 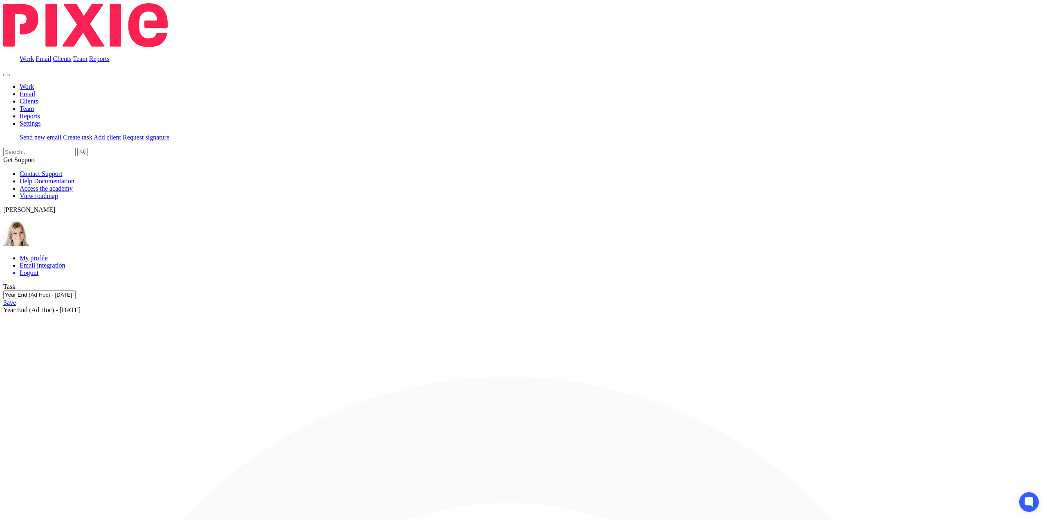 What do you see at coordinates (78, 137) in the screenshot?
I see `a: Create task` at bounding box center [78, 137].